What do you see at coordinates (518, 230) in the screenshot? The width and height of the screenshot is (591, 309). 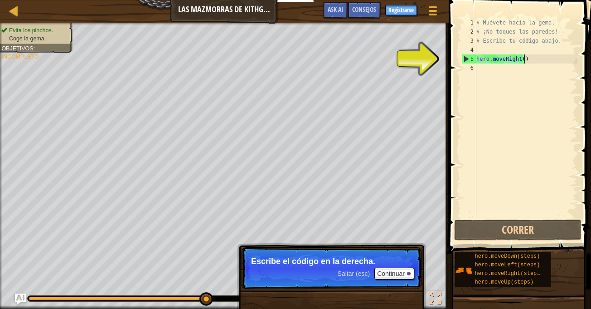 I see `button: Correr` at bounding box center [518, 230].